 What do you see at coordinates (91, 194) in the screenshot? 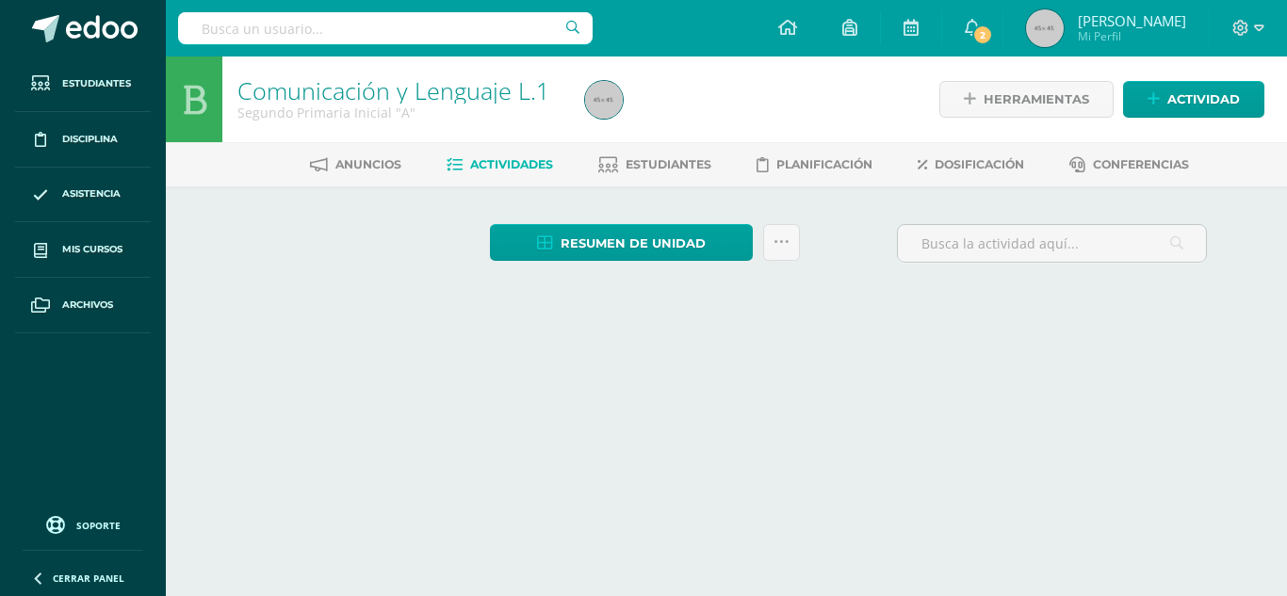
I see `span: Asistencia` at bounding box center [91, 194].